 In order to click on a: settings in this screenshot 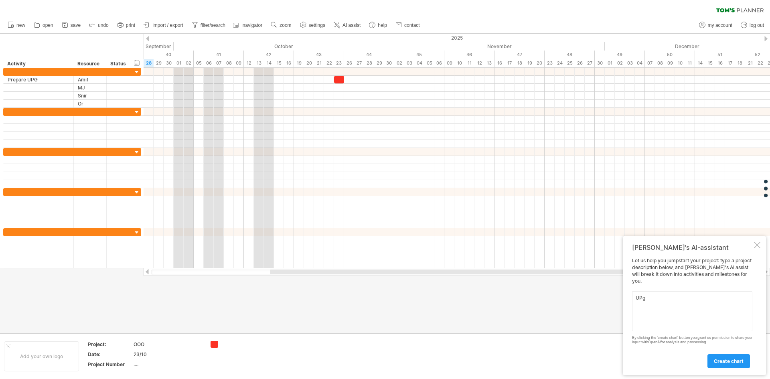, I will do `click(313, 25)`.